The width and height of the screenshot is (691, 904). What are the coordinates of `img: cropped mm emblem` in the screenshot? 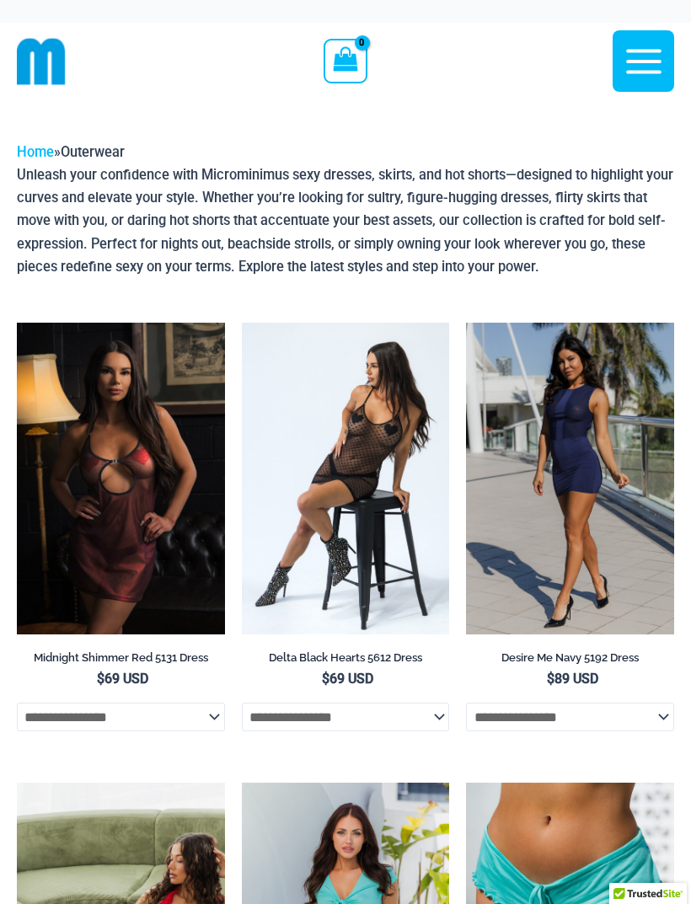 It's located at (41, 61).